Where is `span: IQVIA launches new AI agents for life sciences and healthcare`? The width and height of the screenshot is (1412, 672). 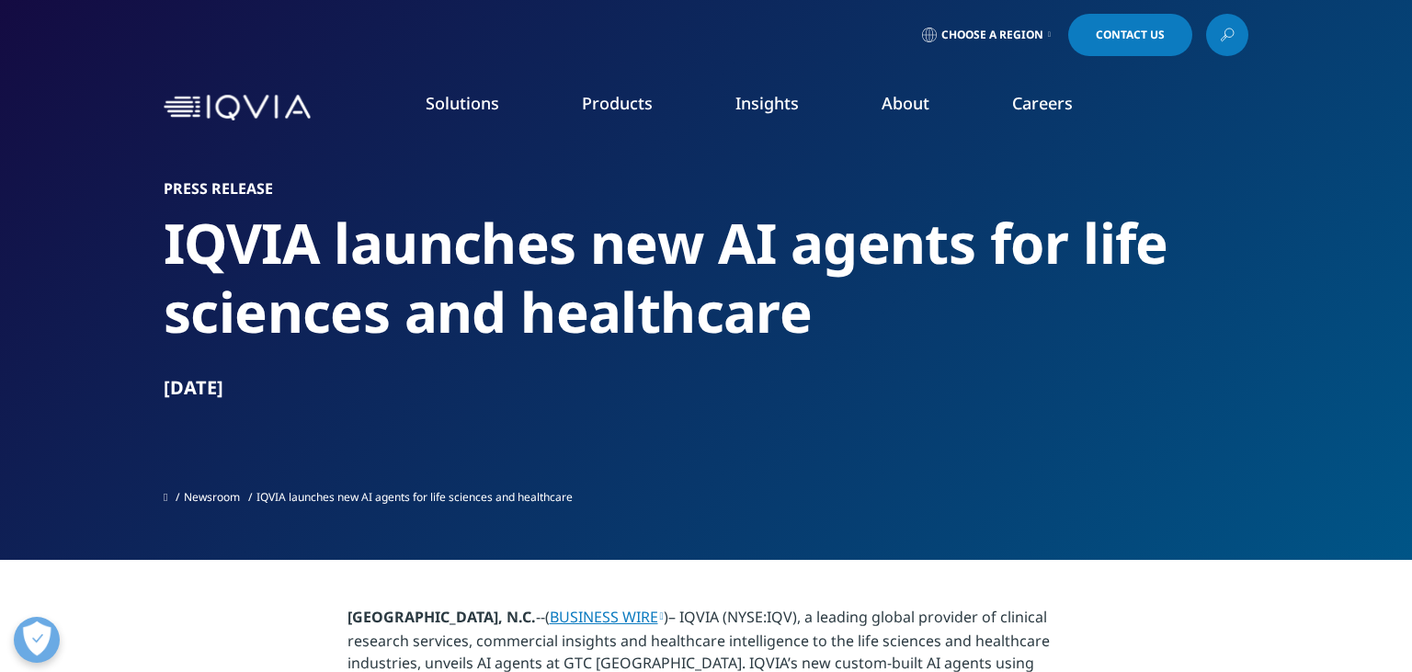 span: IQVIA launches new AI agents for life sciences and healthcare is located at coordinates (414, 496).